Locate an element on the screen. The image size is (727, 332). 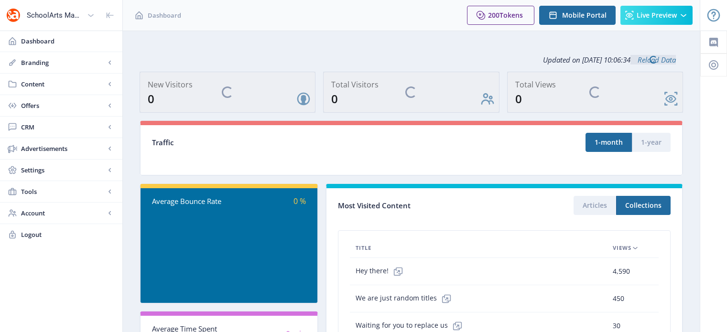
a: Reload Data is located at coordinates (653, 60).